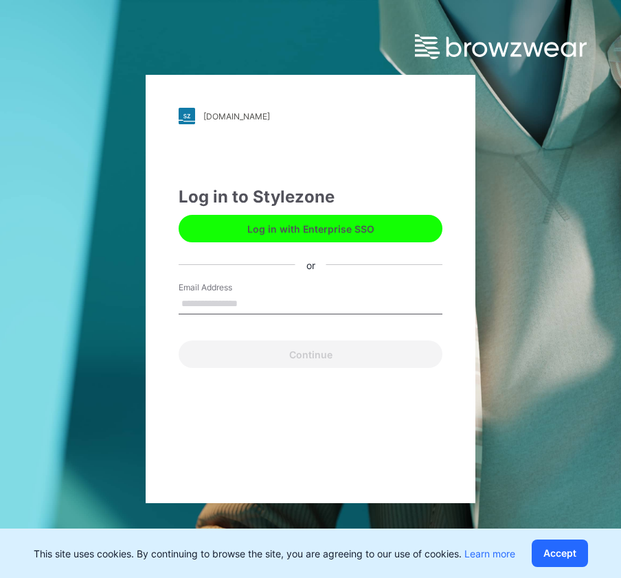 This screenshot has height=578, width=621. I want to click on button: Accept, so click(560, 554).